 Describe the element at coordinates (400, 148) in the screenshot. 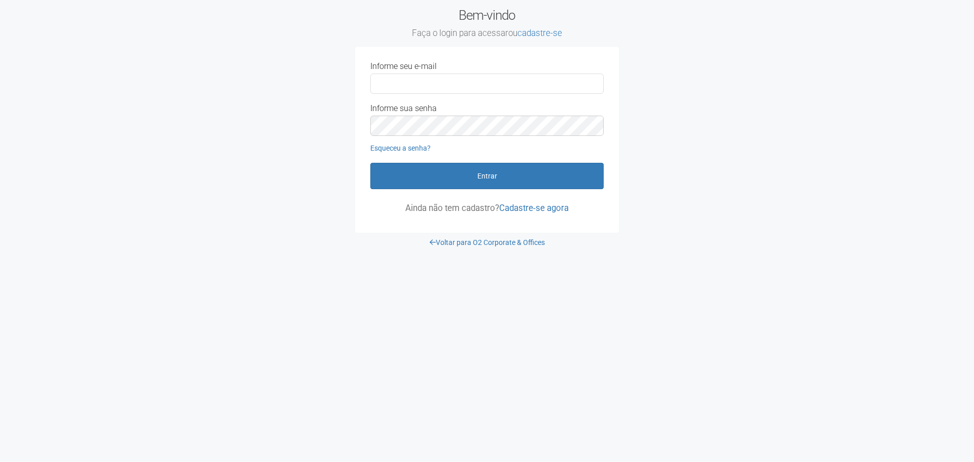

I see `a: Esqueceu a senha?` at that location.